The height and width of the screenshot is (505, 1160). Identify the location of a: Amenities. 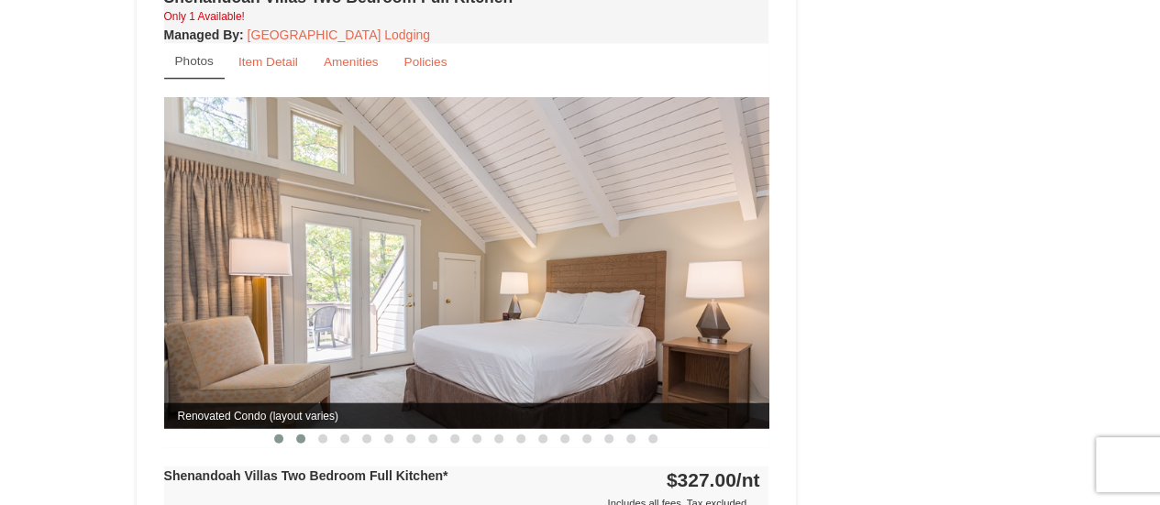
(351, 61).